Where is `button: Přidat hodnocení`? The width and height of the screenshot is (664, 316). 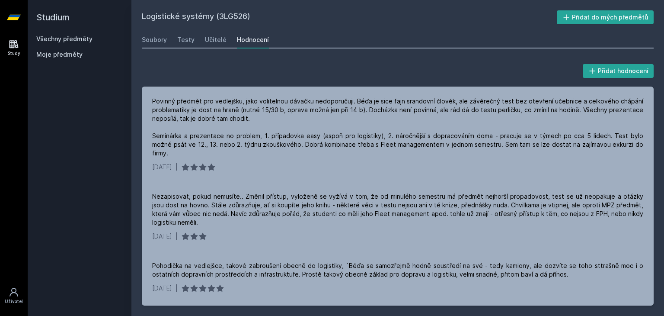
button: Přidat hodnocení is located at coordinates (618, 71).